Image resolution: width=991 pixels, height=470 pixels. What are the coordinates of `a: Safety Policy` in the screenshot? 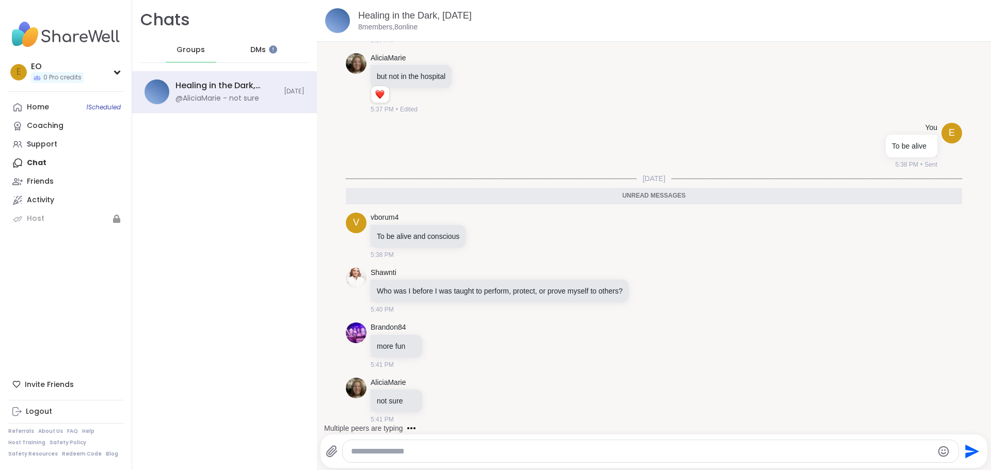 It's located at (68, 443).